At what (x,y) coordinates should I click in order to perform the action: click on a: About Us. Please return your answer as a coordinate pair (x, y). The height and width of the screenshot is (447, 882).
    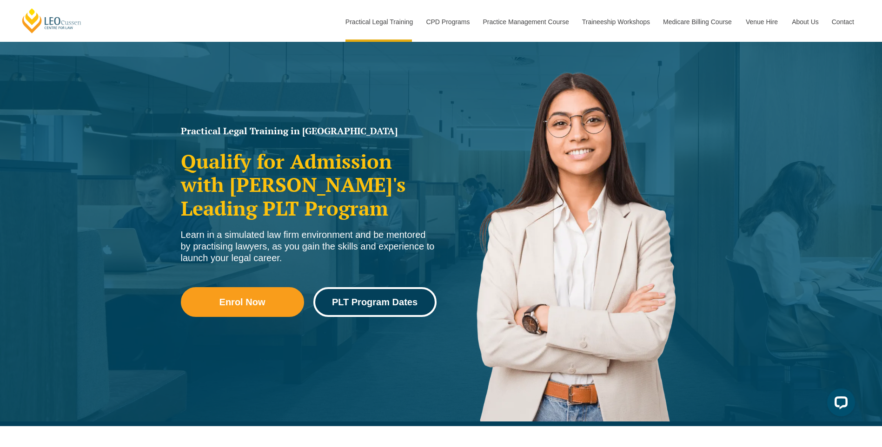
    Looking at the image, I should click on (804, 22).